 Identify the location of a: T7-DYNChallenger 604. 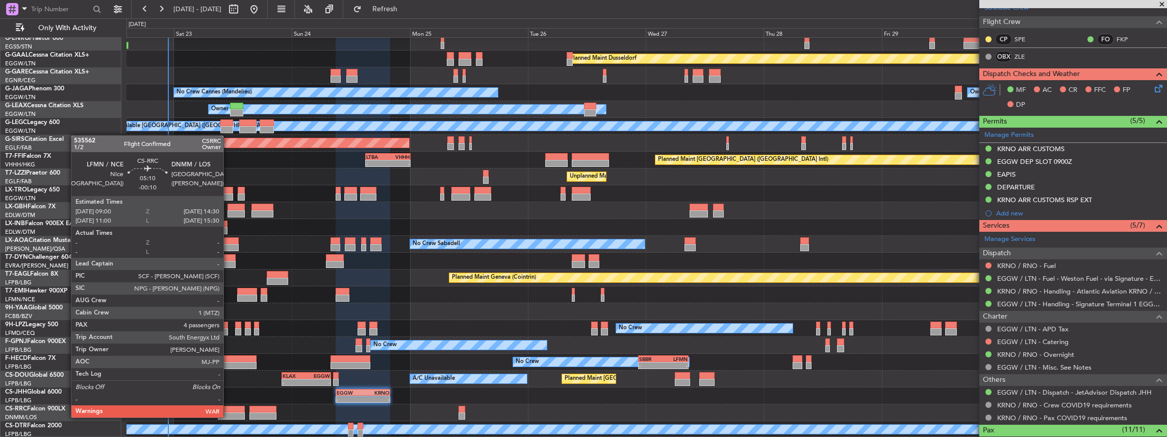
(38, 257).